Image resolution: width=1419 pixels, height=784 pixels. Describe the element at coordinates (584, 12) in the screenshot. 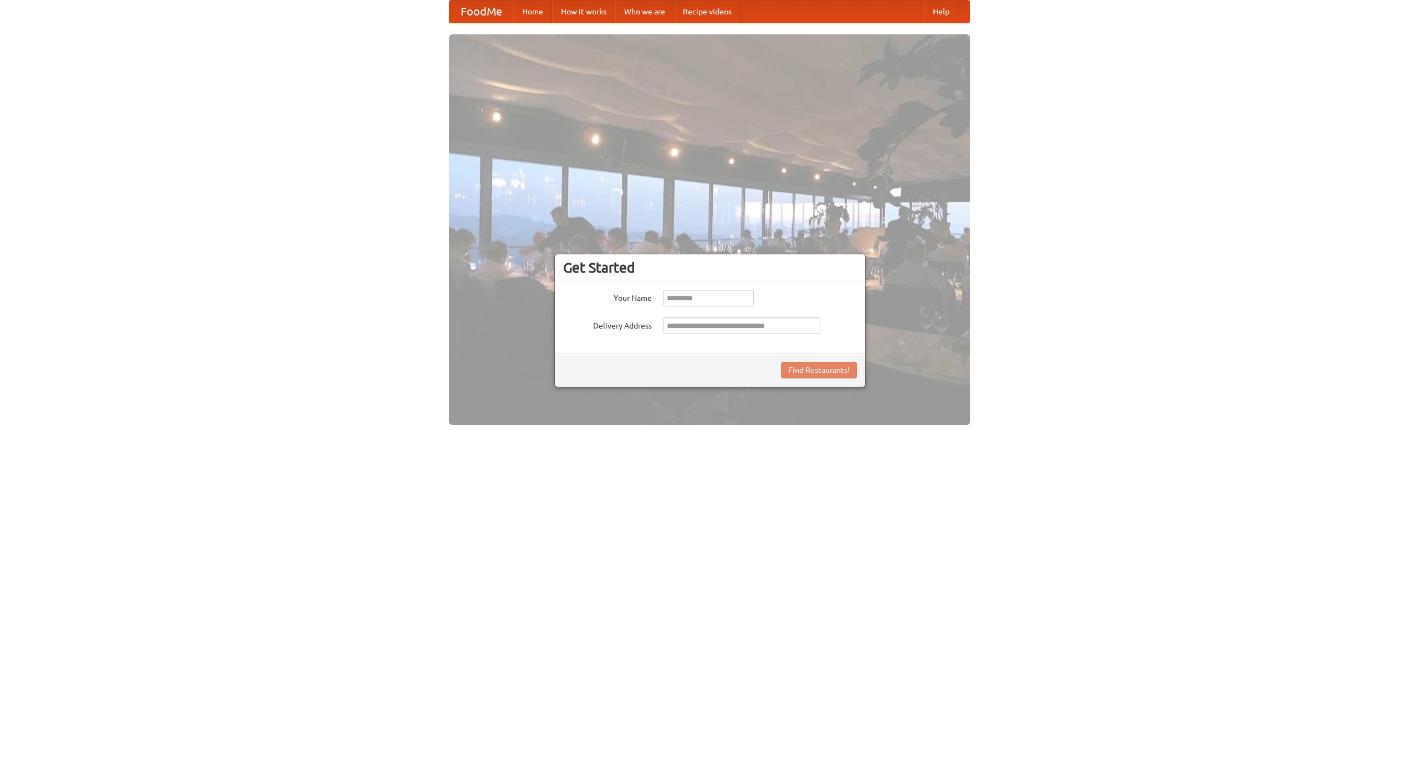

I see `a: How it works` at that location.